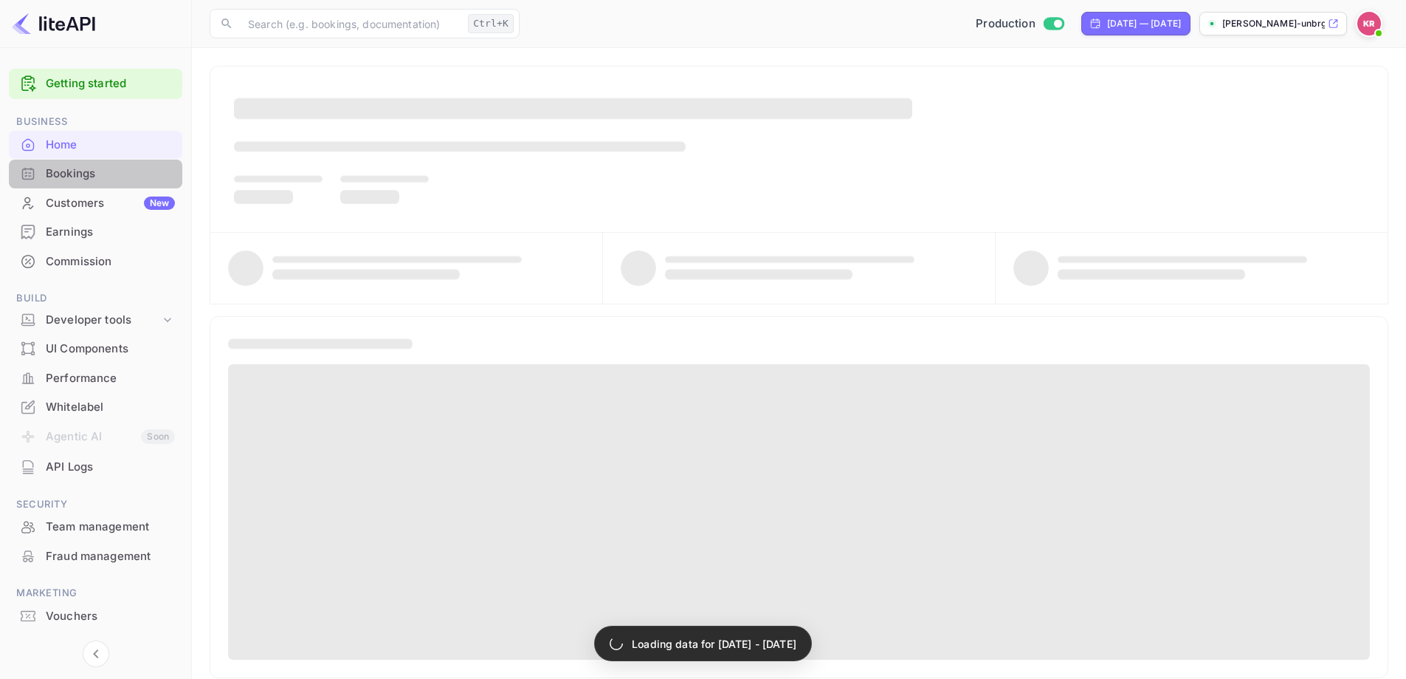 This screenshot has height=679, width=1406. I want to click on span: Production, so click(1006, 24).